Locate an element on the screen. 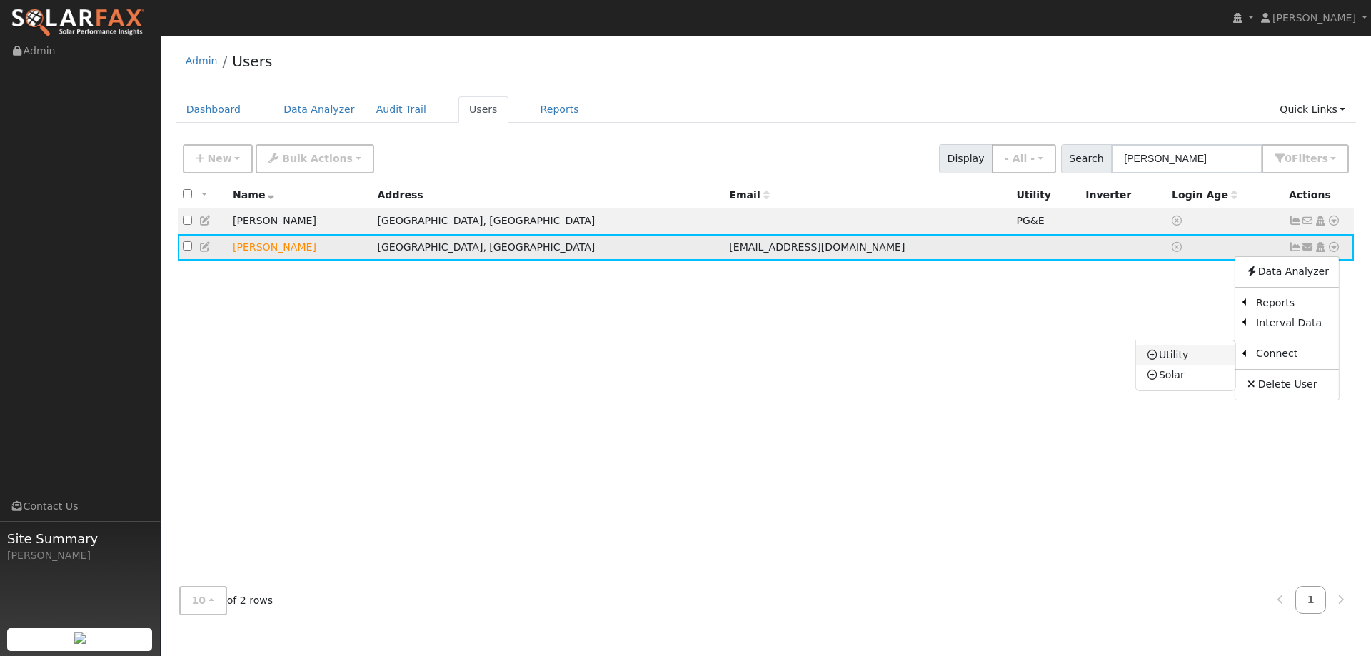 The width and height of the screenshot is (1371, 656). div: Actions is located at coordinates (1318, 195).